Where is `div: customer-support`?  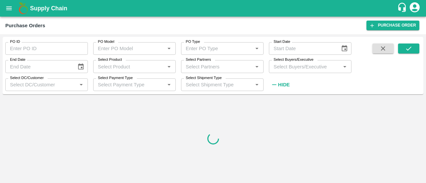
div: customer-support is located at coordinates (402, 8).